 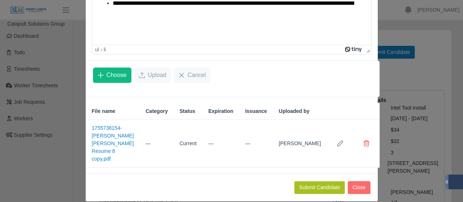 What do you see at coordinates (367, 49) in the screenshot?
I see `div: Press the Up and Down arrow keys to resize the editor.` at bounding box center [367, 49].